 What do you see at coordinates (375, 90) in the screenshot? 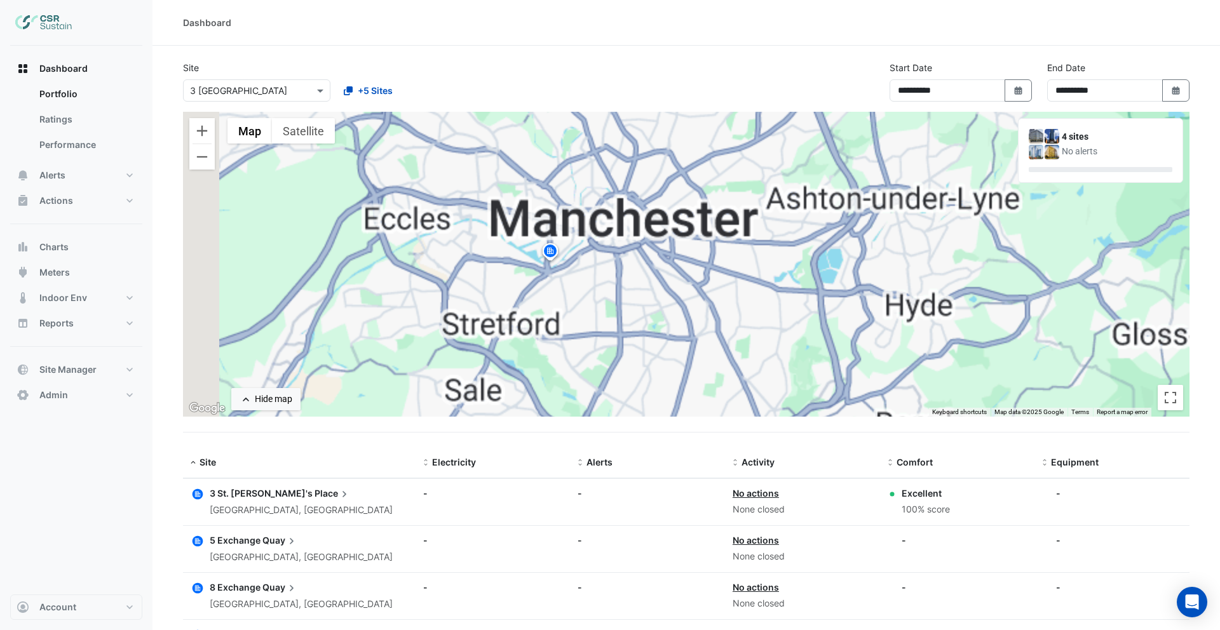
I see `span: +5 Sites` at bounding box center [375, 90].